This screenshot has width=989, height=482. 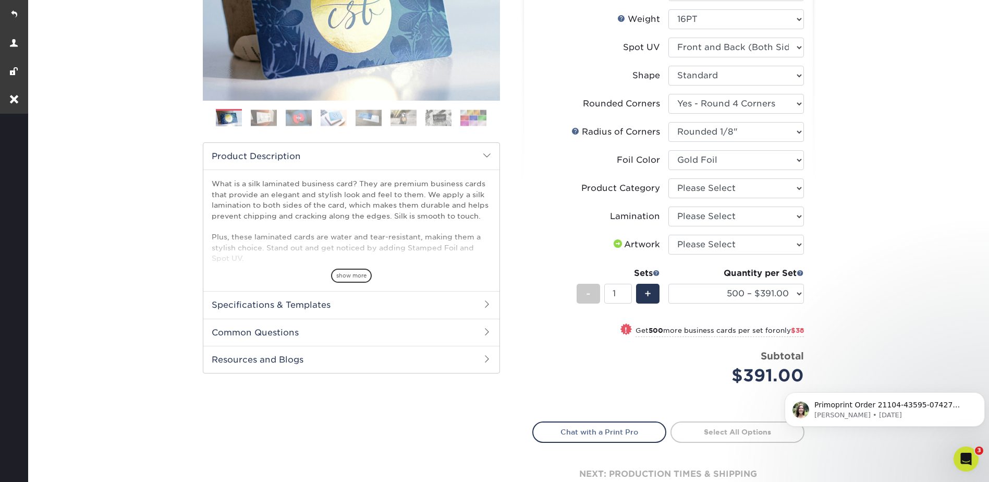 What do you see at coordinates (979, 451) in the screenshot?
I see `span: 3` at bounding box center [979, 451].